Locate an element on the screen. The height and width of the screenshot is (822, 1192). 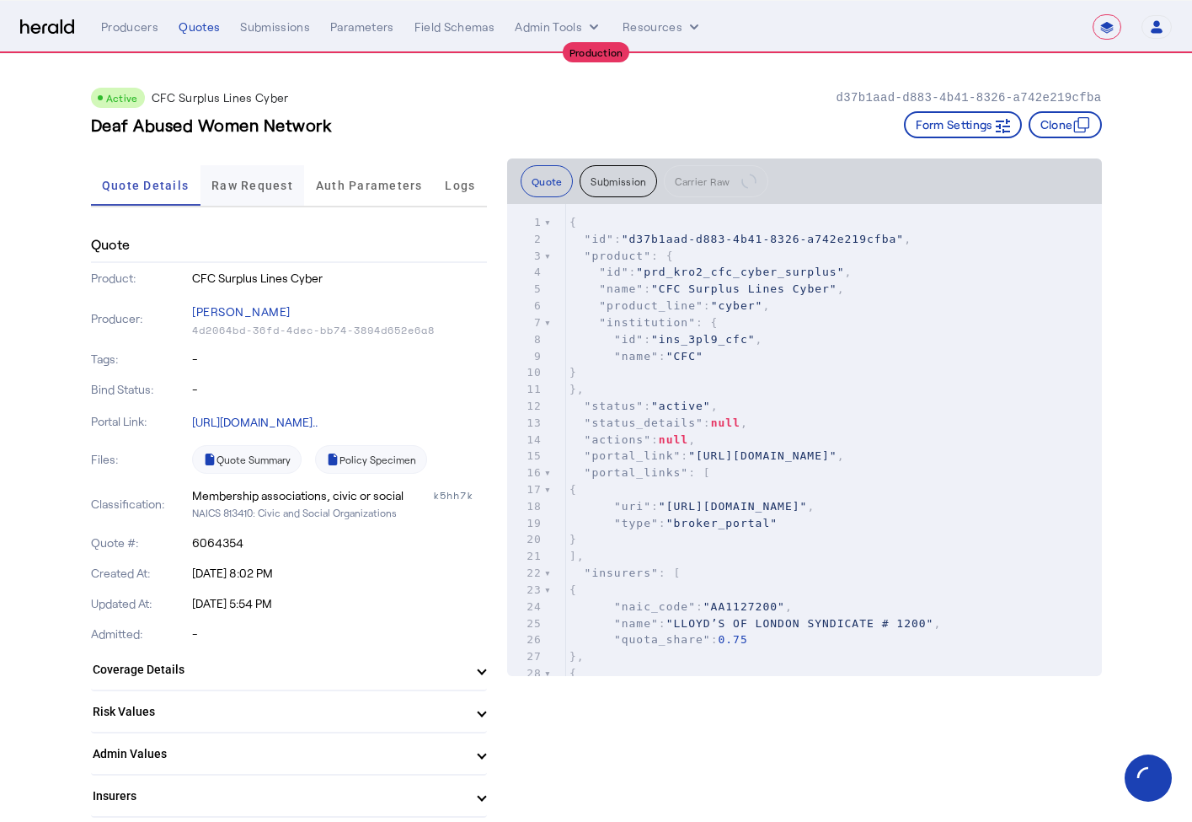
span: 0.75 is located at coordinates (732, 639).